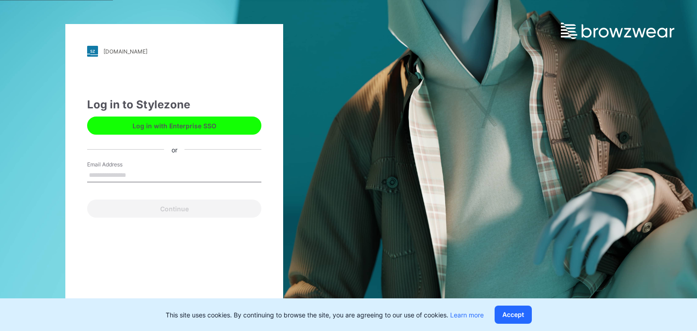 The image size is (697, 331). I want to click on div: or, so click(174, 149).